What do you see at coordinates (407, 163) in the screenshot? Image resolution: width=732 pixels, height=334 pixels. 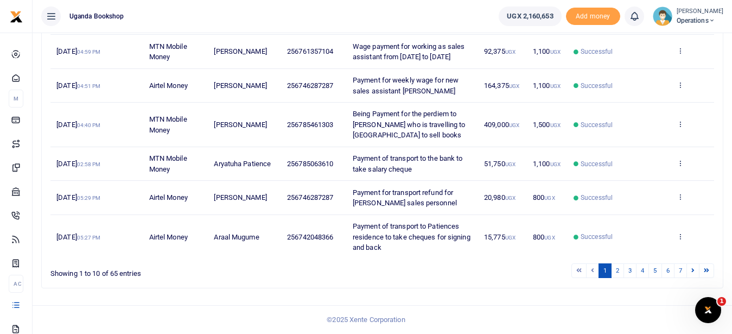 I see `span: Payment of transport to the bank to take salary cheque` at bounding box center [407, 163].